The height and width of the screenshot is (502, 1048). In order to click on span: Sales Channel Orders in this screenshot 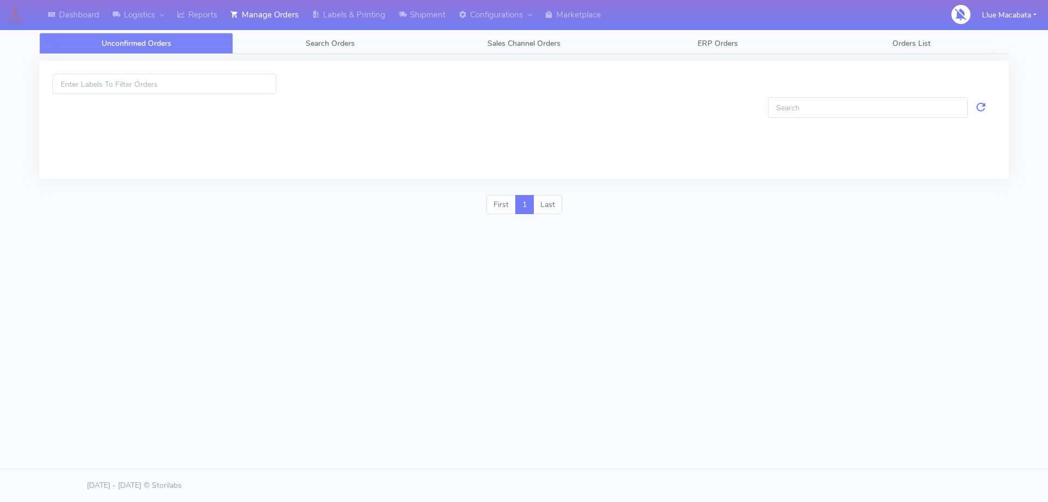, I will do `click(524, 43)`.